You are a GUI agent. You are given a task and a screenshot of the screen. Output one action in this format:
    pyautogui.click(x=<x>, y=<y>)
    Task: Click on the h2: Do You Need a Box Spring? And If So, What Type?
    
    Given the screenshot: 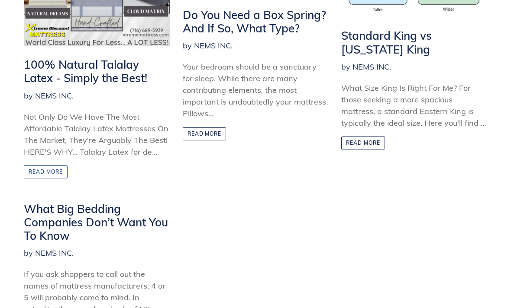 What is the action you would take?
    pyautogui.click(x=255, y=22)
    